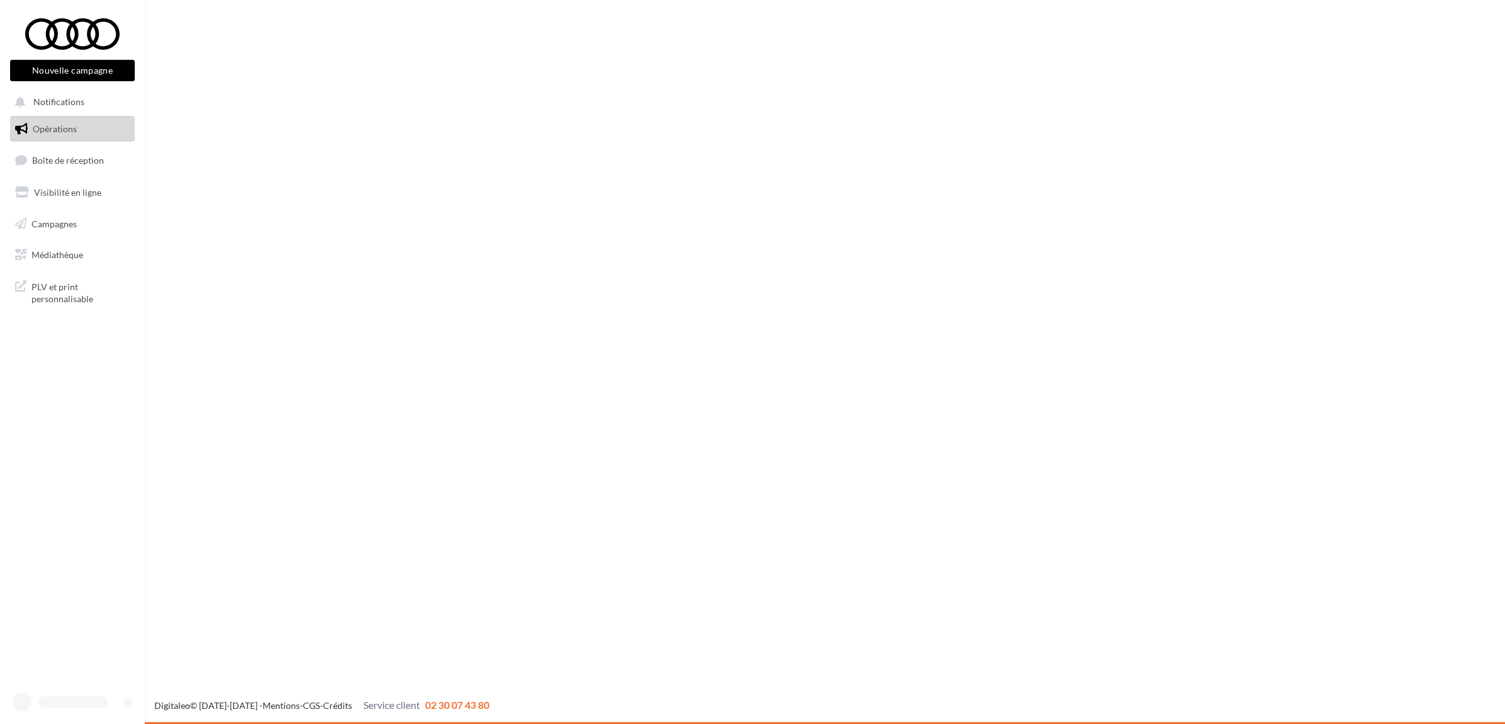 The height and width of the screenshot is (724, 1505). What do you see at coordinates (72, 255) in the screenshot?
I see `a: Médiathèque` at bounding box center [72, 255].